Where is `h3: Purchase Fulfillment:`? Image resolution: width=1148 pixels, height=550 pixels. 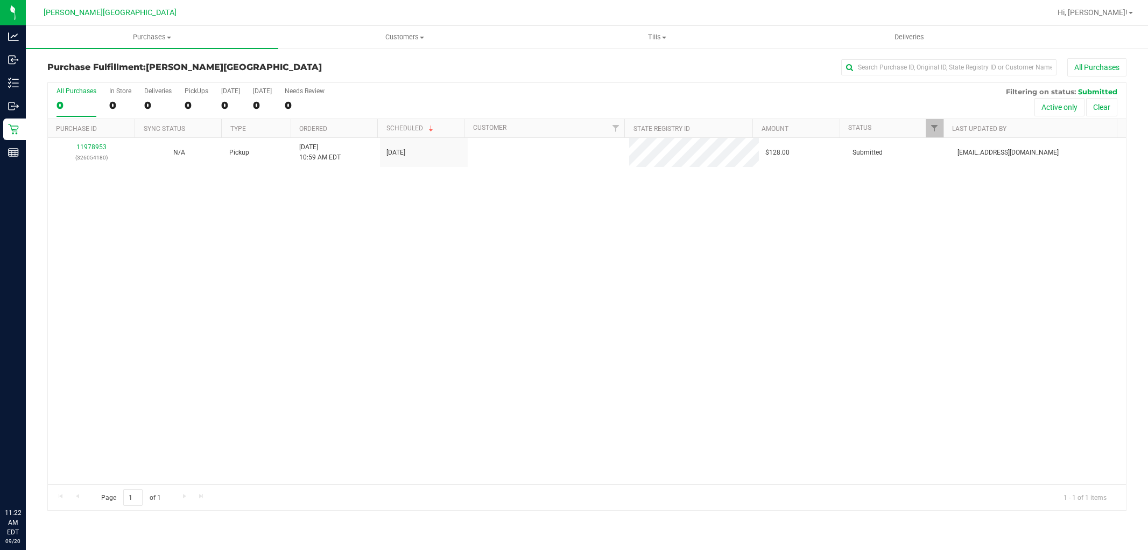 h3: Purchase Fulfillment: is located at coordinates (227, 67).